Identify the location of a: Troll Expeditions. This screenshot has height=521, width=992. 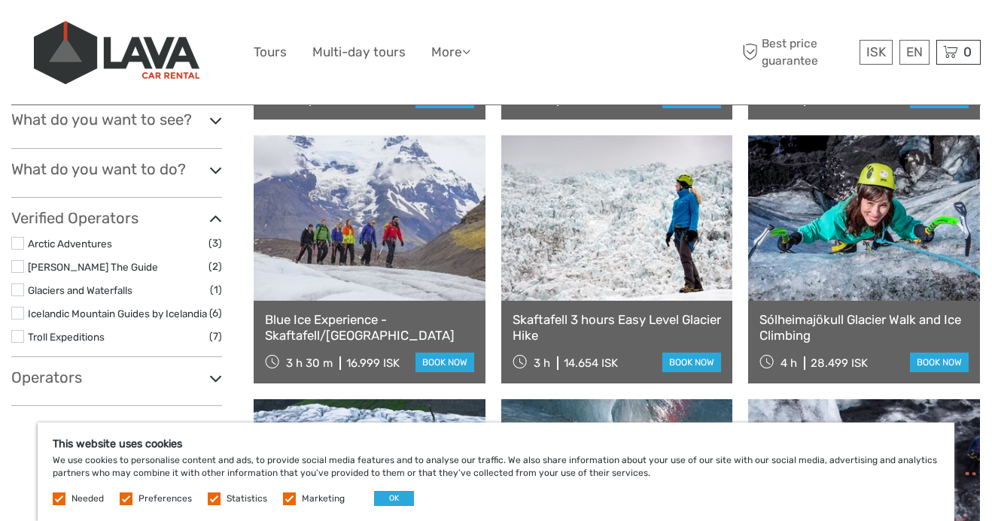
(66, 337).